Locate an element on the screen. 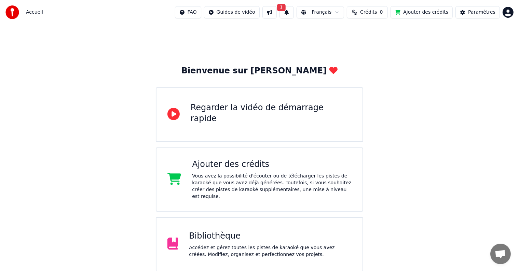 Image resolution: width=519 pixels, height=271 pixels. div: Accédez et gérez toutes les pistes de karaoké que vous avez créées. Modifiez, organisez et perfec... is located at coordinates (270, 252).